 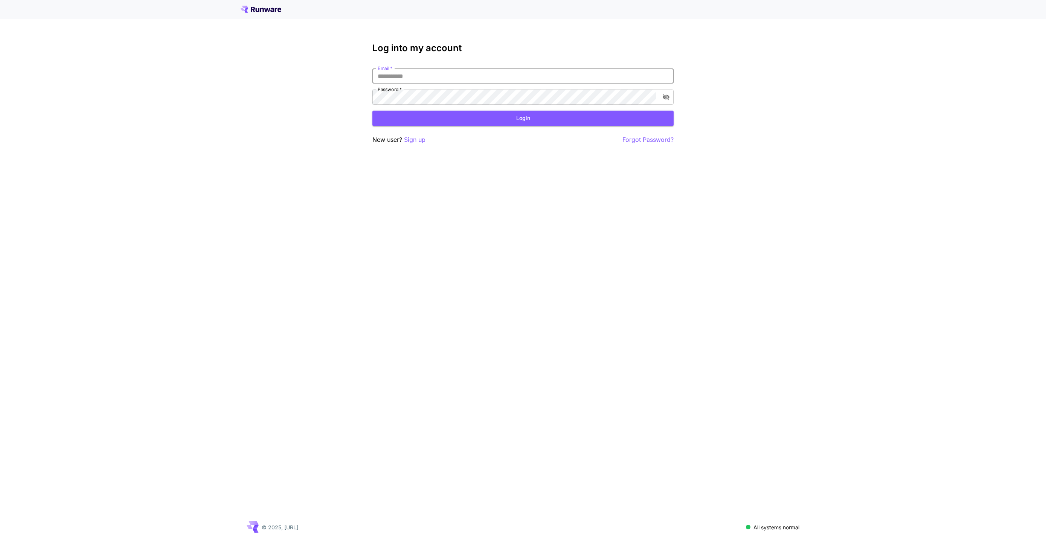 I want to click on button: Forgot Password?, so click(x=648, y=140).